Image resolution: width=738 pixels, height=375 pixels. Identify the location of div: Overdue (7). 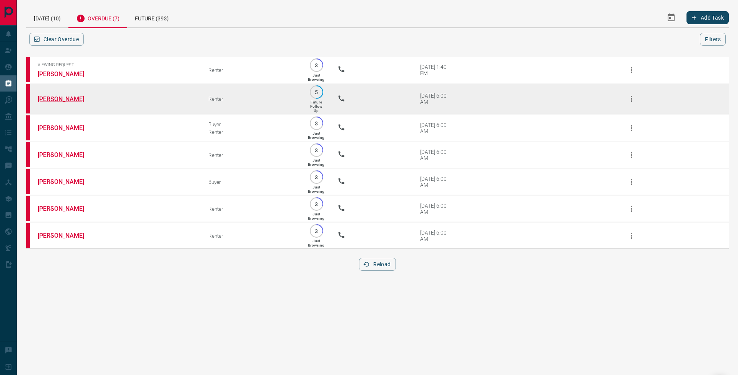
(98, 18).